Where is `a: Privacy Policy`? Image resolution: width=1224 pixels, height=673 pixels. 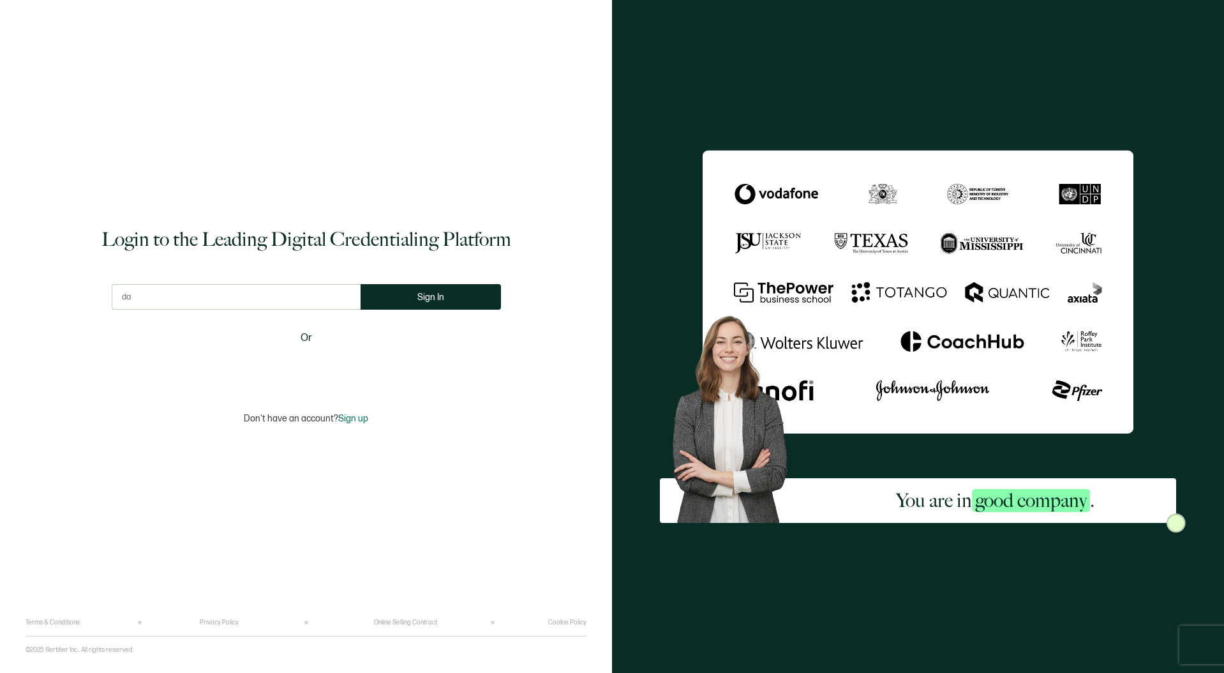
a: Privacy Policy is located at coordinates (219, 622).